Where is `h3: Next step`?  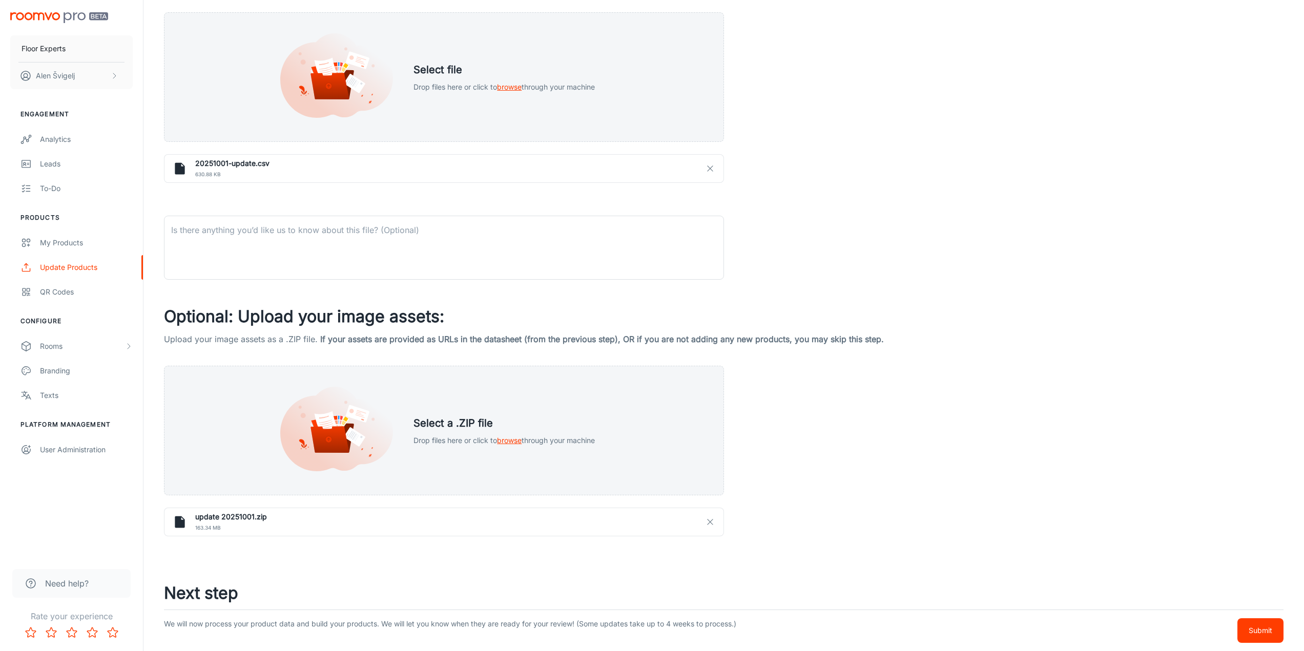
h3: Next step is located at coordinates (723, 593).